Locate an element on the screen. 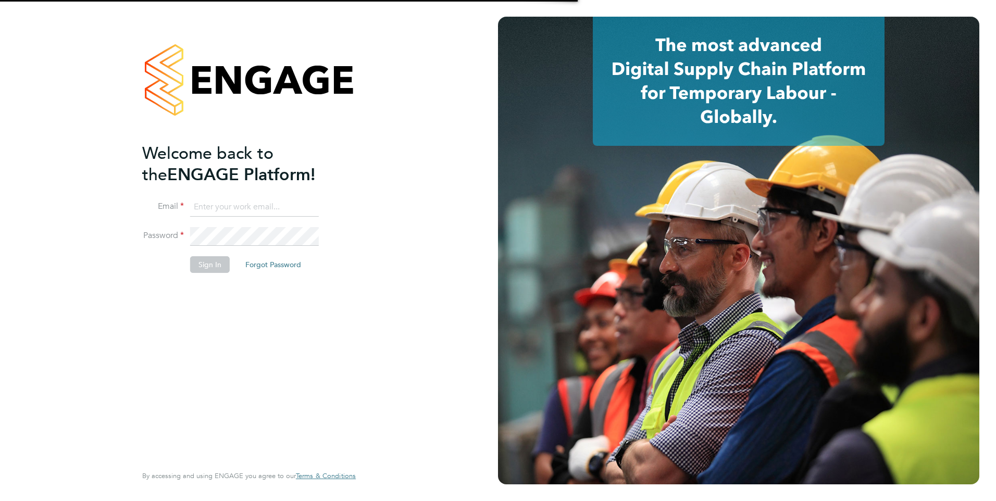 The height and width of the screenshot is (501, 996). span: By accessing and using ENGAGE you agree to our is located at coordinates (249, 476).